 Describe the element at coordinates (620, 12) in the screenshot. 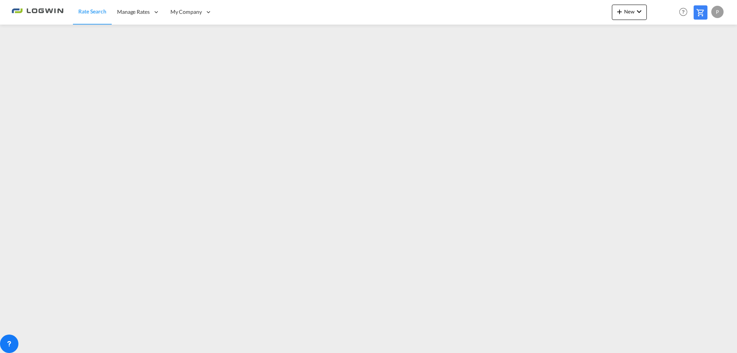

I see `md-icon: icon-plus 400-fg` at that location.